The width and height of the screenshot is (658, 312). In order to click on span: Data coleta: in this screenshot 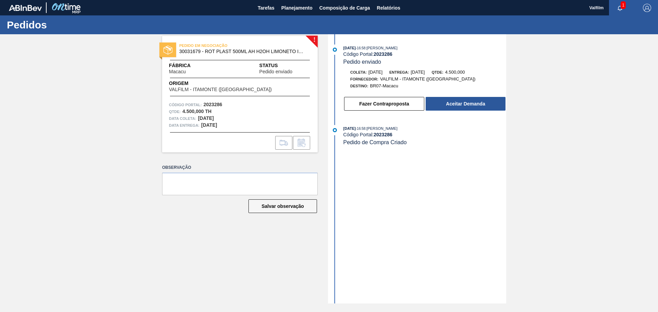, I will do `click(183, 119)`.